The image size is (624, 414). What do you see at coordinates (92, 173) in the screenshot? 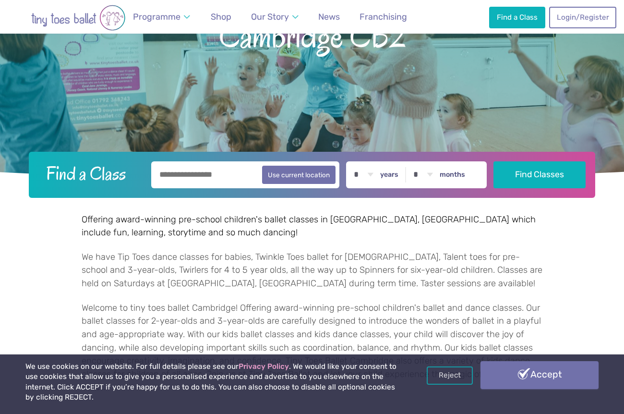
I see `h2: Find a Class` at bounding box center [92, 173].